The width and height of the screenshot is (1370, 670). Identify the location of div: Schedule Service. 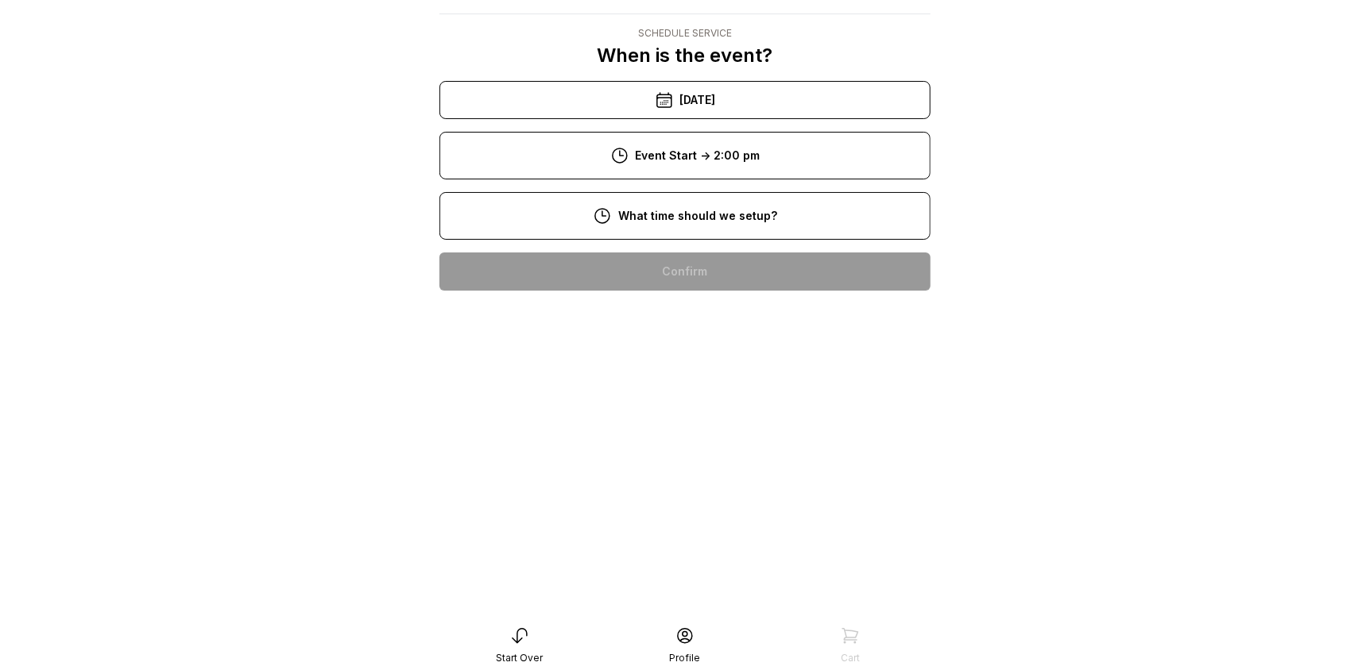
(685, 33).